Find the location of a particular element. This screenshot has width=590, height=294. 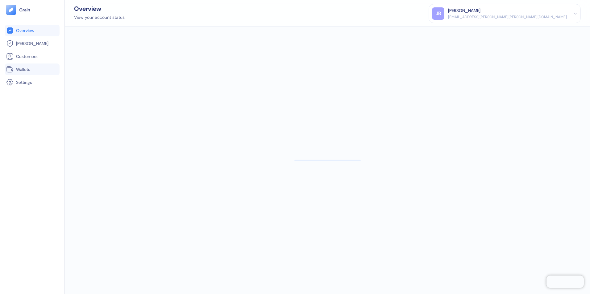

a: Customers is located at coordinates (32, 56).